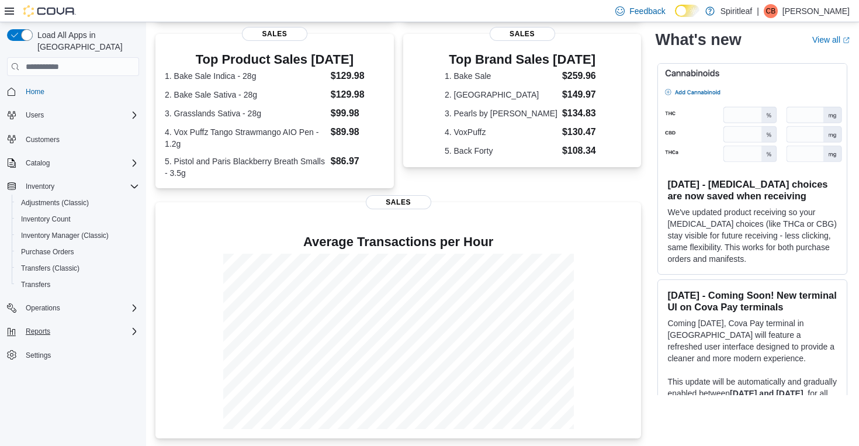 This screenshot has height=446, width=859. What do you see at coordinates (50, 11) in the screenshot?
I see `img: Cova` at bounding box center [50, 11].